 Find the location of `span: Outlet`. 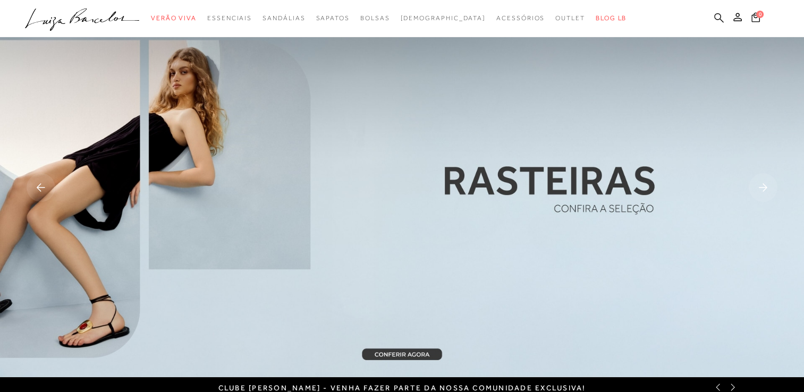

span: Outlet is located at coordinates (570, 18).